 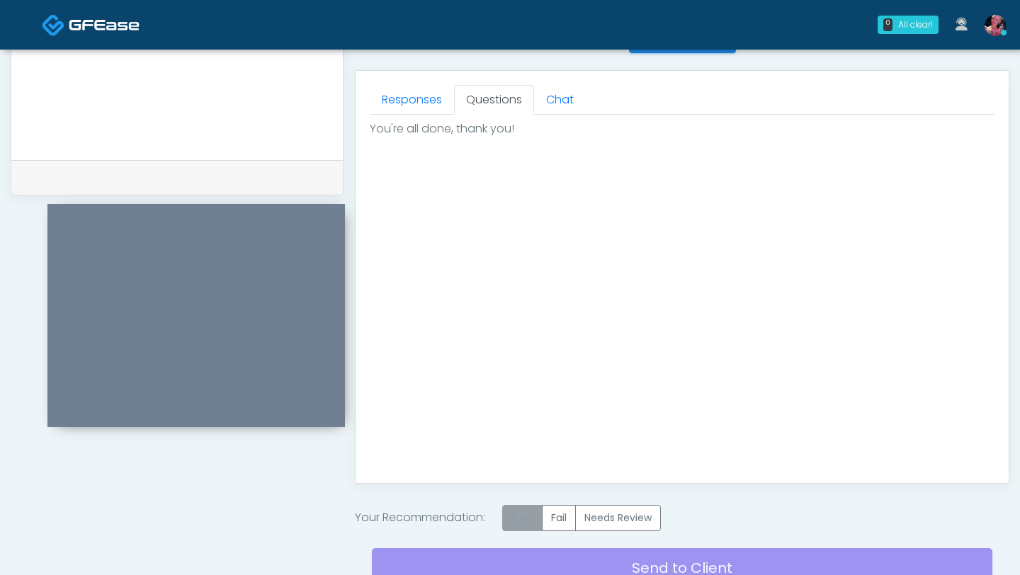 I want to click on label: Needs Review, so click(x=618, y=518).